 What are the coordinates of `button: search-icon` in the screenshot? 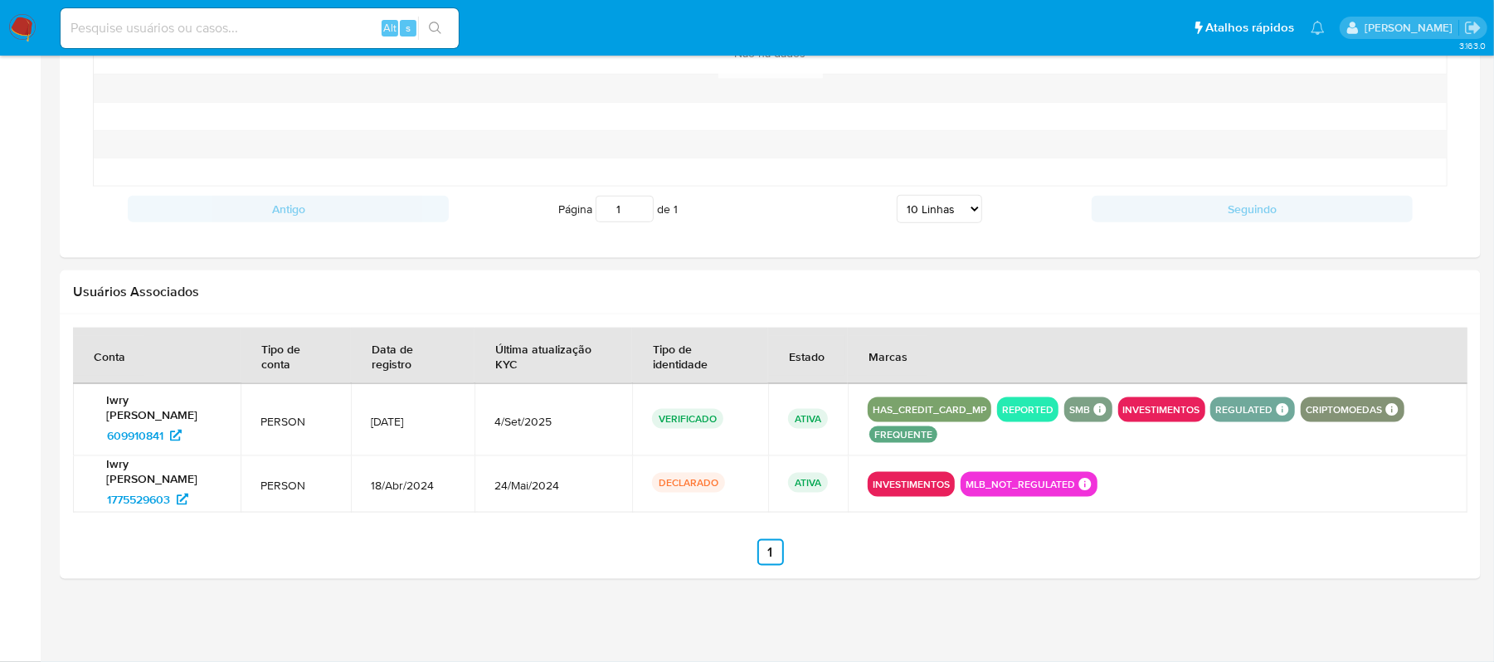 It's located at (435, 28).